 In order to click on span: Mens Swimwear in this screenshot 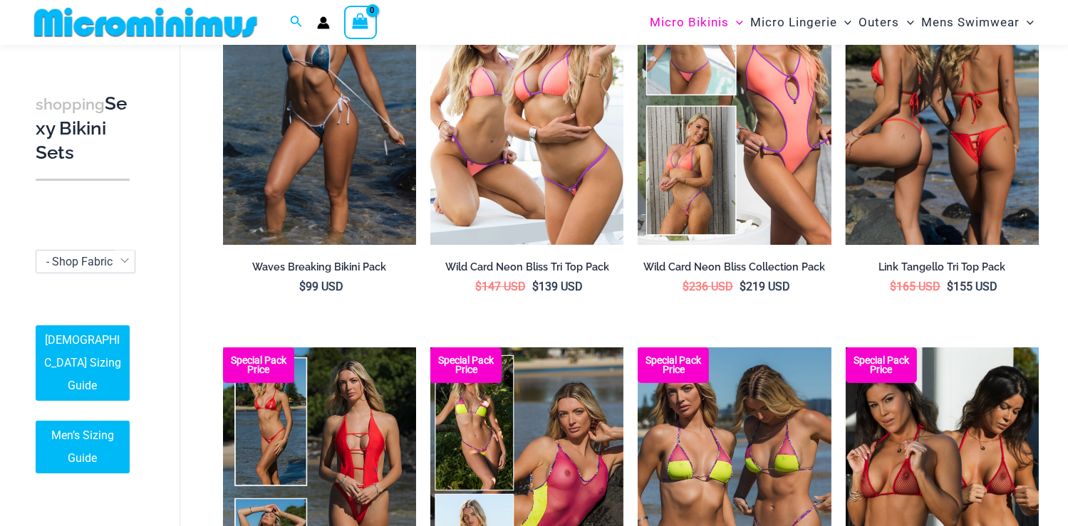, I will do `click(970, 22)`.